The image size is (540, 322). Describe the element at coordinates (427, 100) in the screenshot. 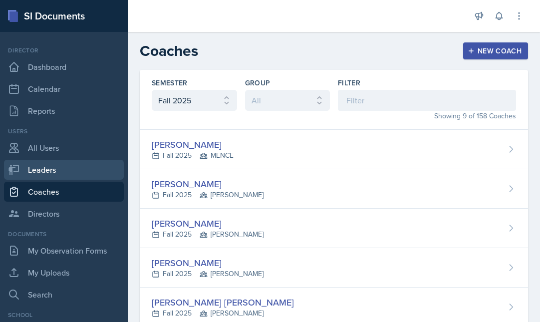

I see `input: Filter` at that location.